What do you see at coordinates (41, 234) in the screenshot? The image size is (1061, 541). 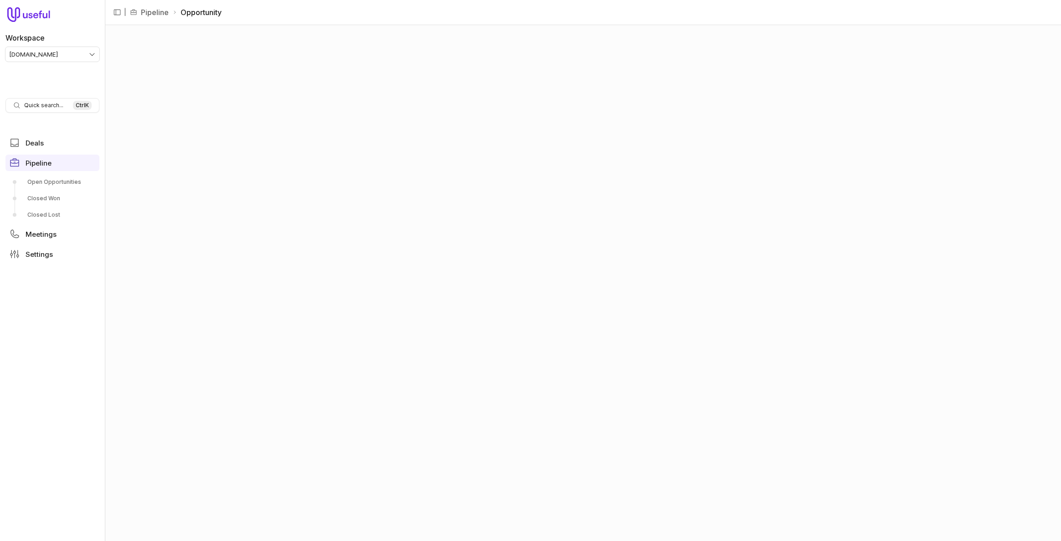 I see `span: Meetings` at bounding box center [41, 234].